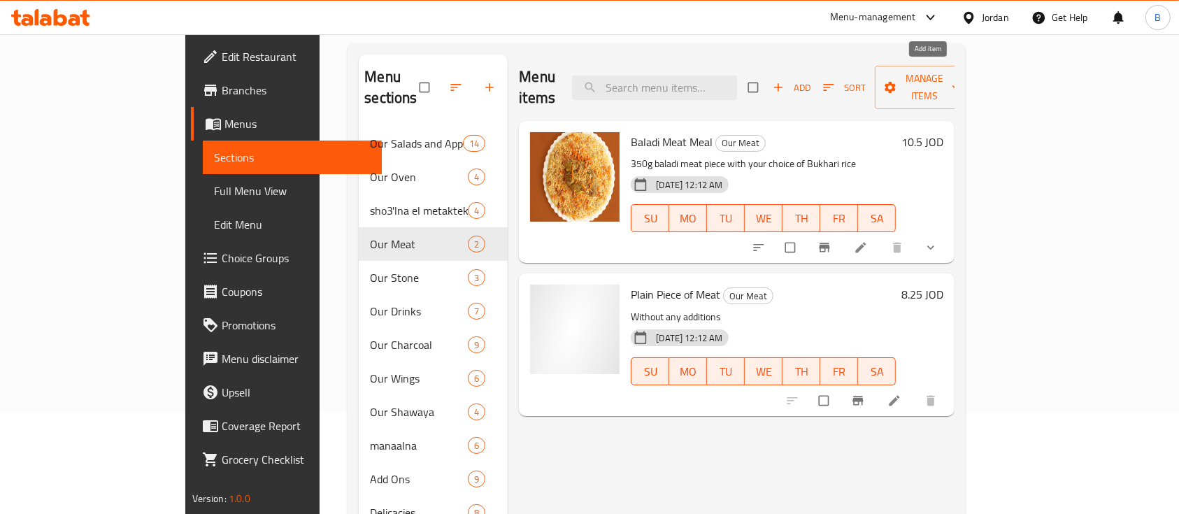 This screenshot has height=514, width=1179. Describe the element at coordinates (419, 311) in the screenshot. I see `span: Our Drinks` at that location.